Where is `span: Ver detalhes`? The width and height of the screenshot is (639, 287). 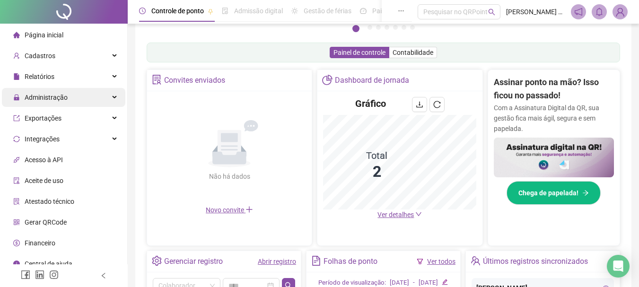
span: Ver detalhes is located at coordinates (396, 215).